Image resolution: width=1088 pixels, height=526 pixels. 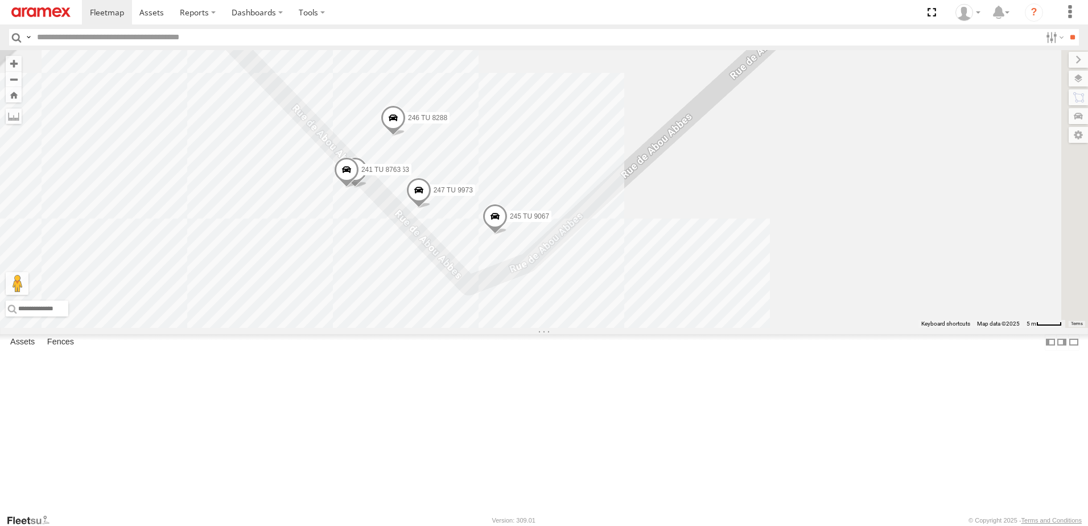 What do you see at coordinates (17, 283) in the screenshot?
I see `button: Drag Pegman onto the map to open Street View` at bounding box center [17, 283].